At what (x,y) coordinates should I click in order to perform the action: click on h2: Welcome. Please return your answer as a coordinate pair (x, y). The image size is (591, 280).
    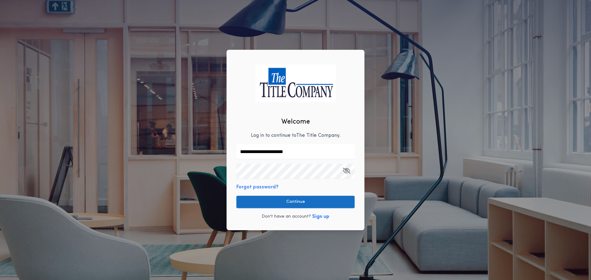
    Looking at the image, I should click on (295, 122).